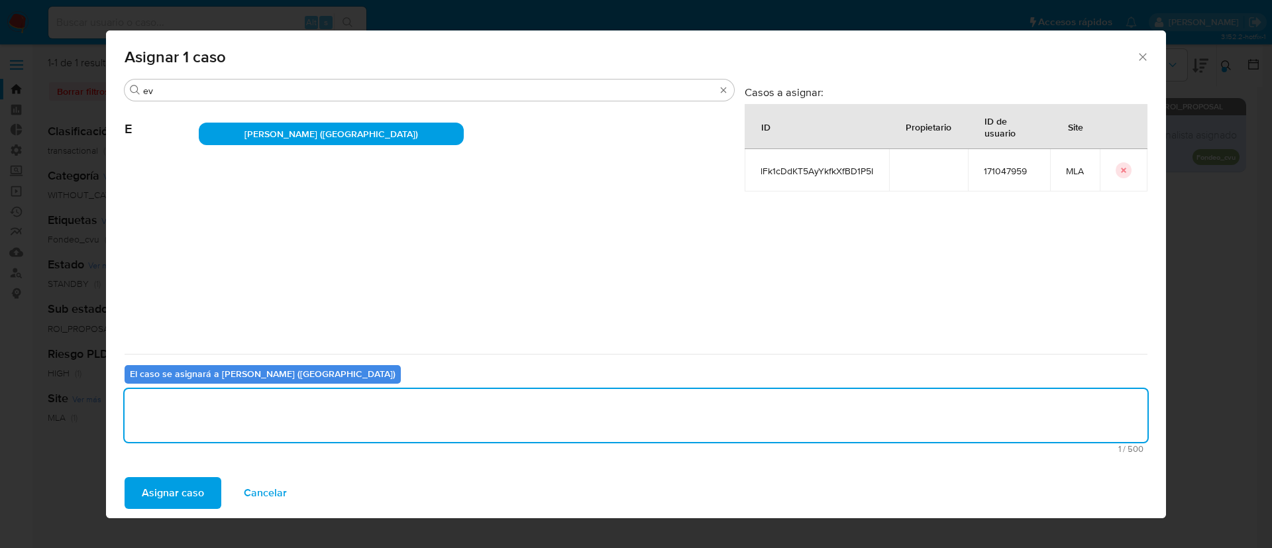 The height and width of the screenshot is (548, 1272). What do you see at coordinates (265, 493) in the screenshot?
I see `button: Cancelar` at bounding box center [265, 493].